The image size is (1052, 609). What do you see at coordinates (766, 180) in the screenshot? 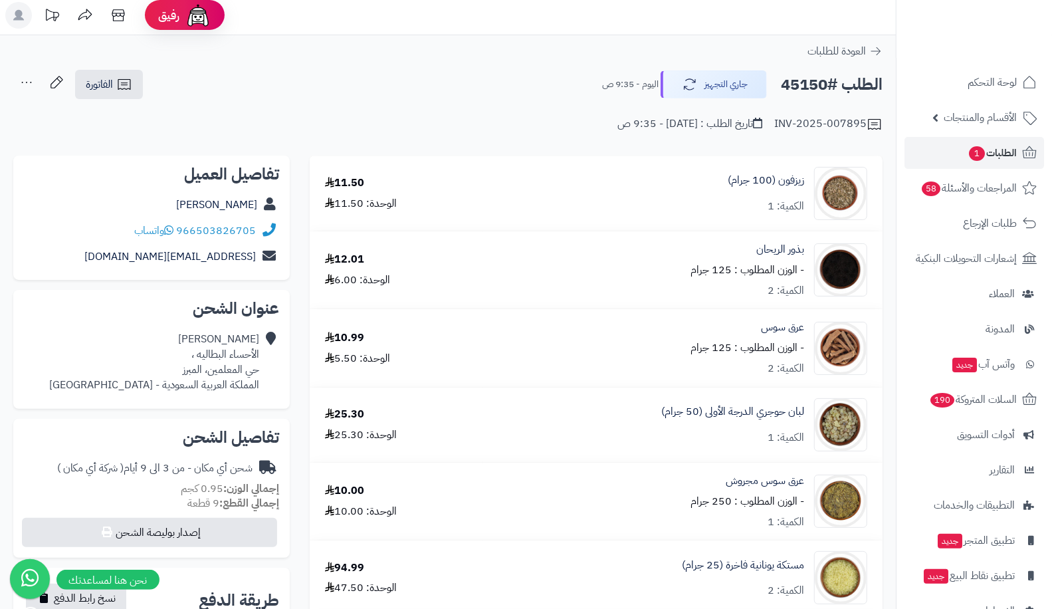
I see `a: زيزفون (100 جرام)` at bounding box center [766, 180].